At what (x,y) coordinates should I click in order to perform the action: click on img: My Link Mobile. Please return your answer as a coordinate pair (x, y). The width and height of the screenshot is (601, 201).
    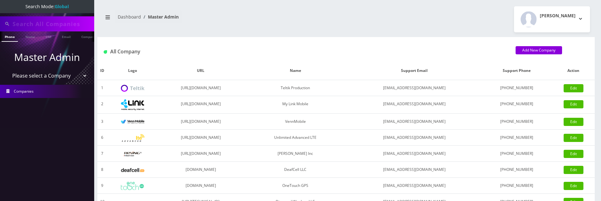
    Looking at the image, I should click on (133, 105).